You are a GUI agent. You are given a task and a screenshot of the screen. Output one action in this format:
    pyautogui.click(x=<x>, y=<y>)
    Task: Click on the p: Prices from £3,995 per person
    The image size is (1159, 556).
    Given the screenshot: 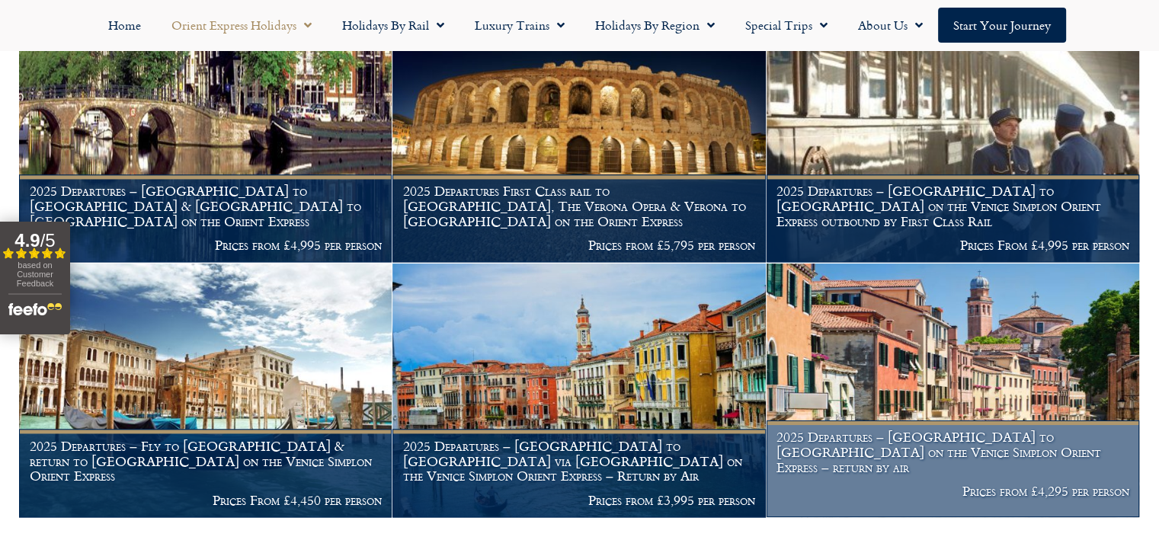 What is the action you would take?
    pyautogui.click(x=579, y=501)
    